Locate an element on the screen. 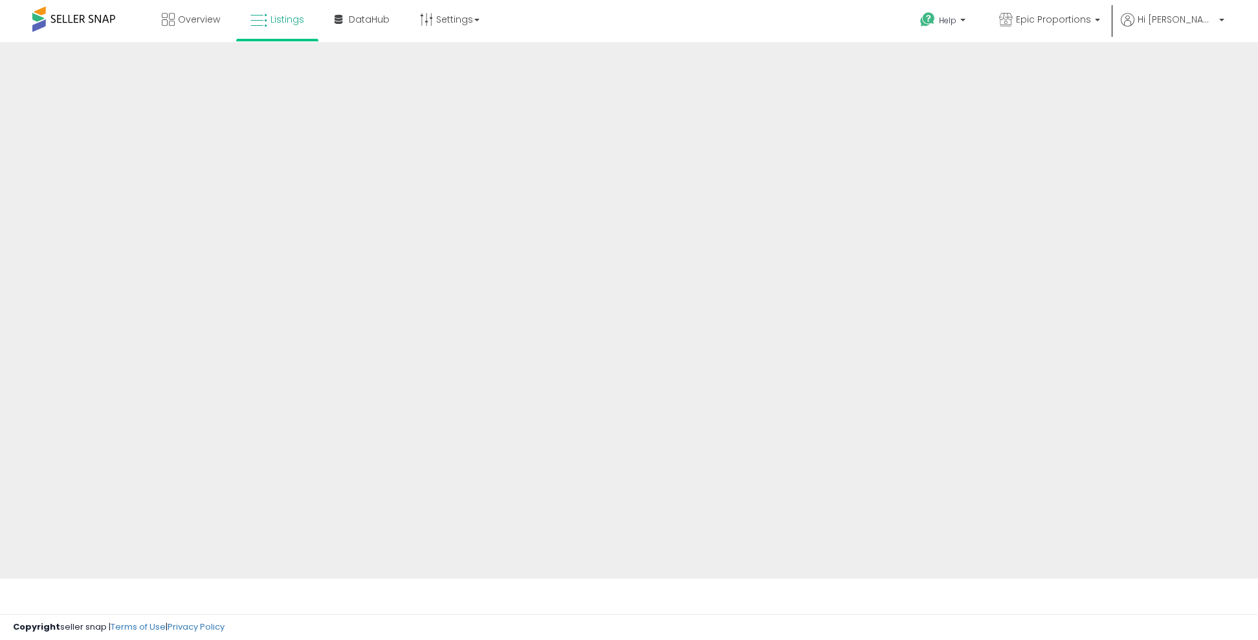  i: Get Help is located at coordinates (927, 19).